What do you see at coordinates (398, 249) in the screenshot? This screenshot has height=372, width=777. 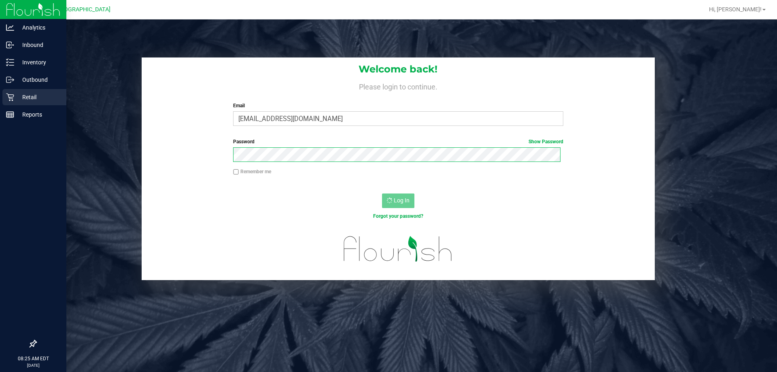 I see `img: flourish_logo.svg` at bounding box center [398, 249].